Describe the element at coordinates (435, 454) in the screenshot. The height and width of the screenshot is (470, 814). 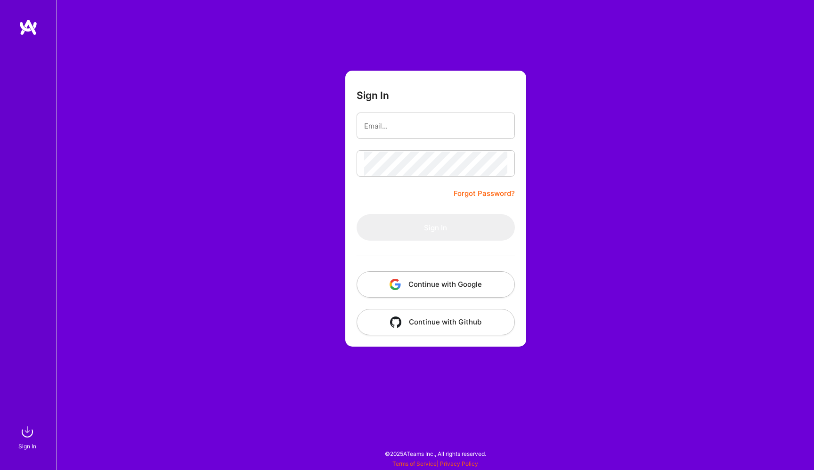
I see `div: © 2025 ATeams Inc., All rights reserved.` at that location.